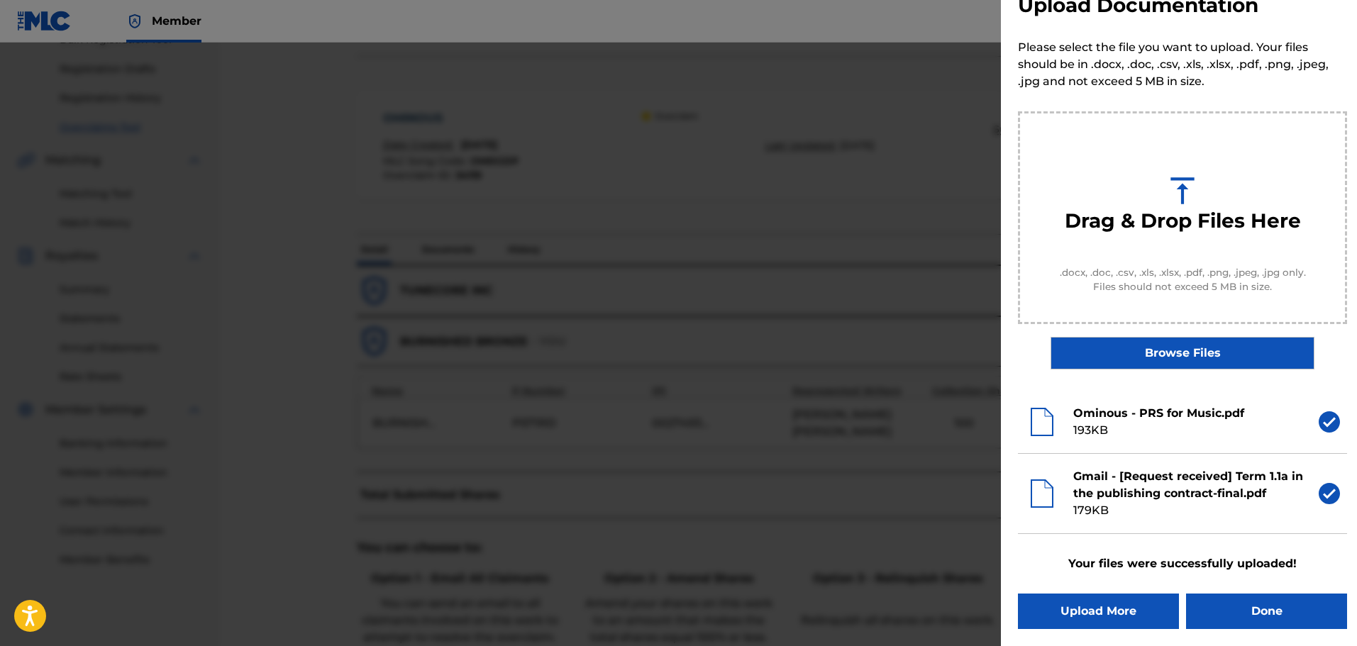  I want to click on b: Gmail - [Request received] Term 1.1a in the publishing contract-final.pdf, so click(1189, 485).